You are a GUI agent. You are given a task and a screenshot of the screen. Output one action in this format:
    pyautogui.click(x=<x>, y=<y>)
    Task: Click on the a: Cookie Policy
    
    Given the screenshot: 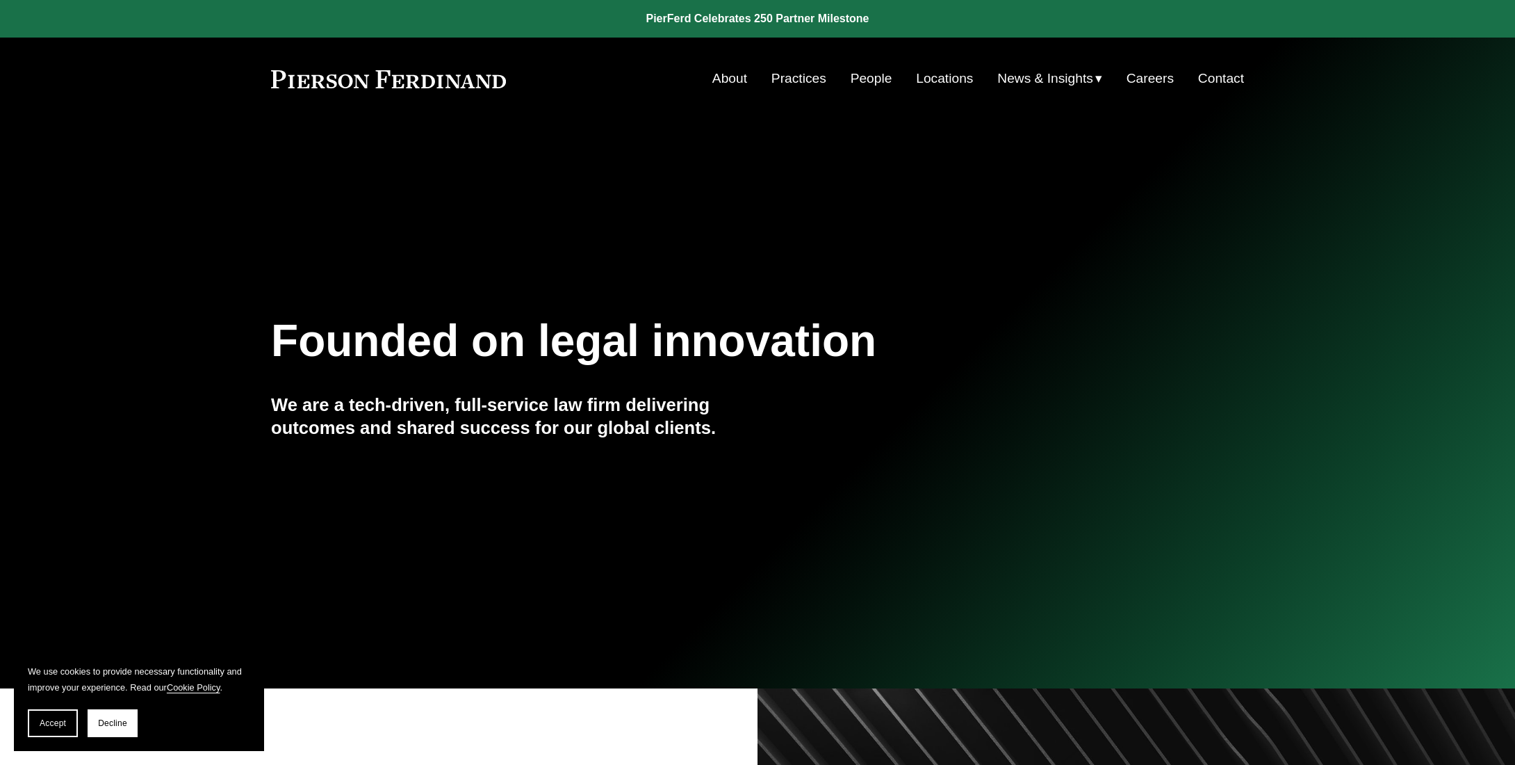 What is the action you would take?
    pyautogui.click(x=193, y=687)
    